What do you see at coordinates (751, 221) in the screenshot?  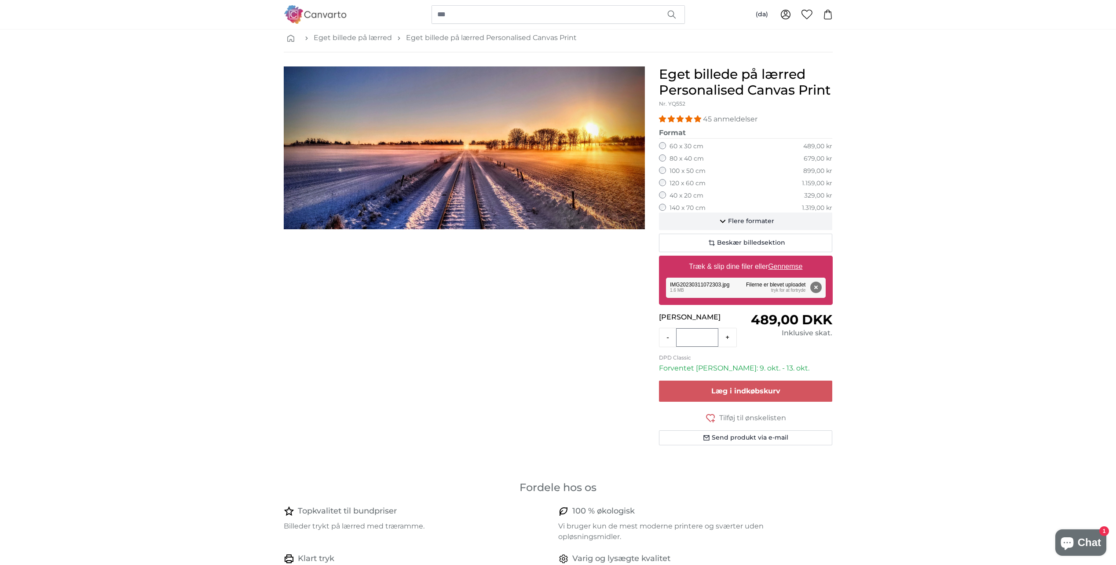 I see `span: Flere formater` at bounding box center [751, 221].